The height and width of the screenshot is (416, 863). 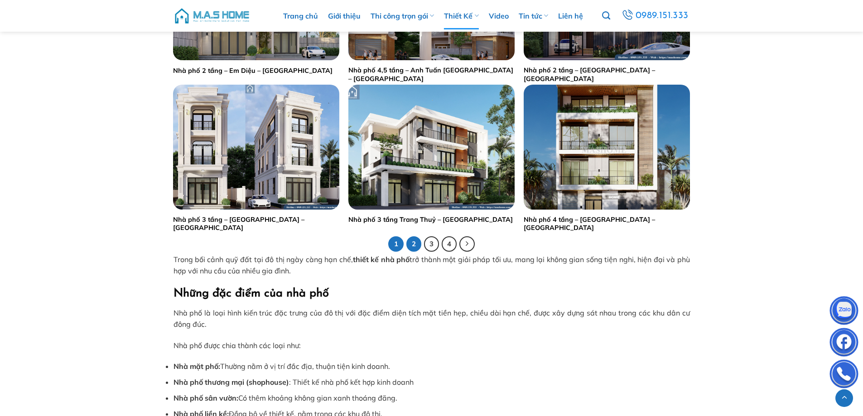 I want to click on strong: Nhà phố sân vườn:, so click(x=206, y=398).